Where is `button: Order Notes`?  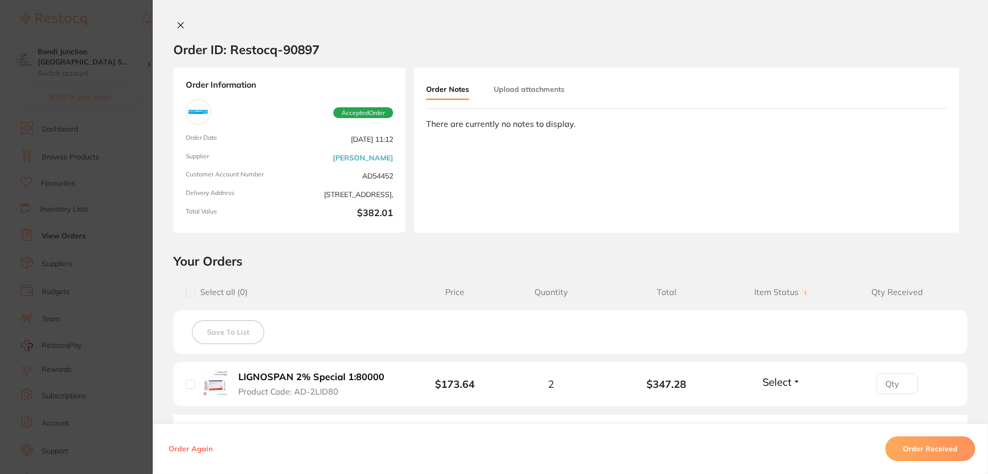
button: Order Notes is located at coordinates (447, 90).